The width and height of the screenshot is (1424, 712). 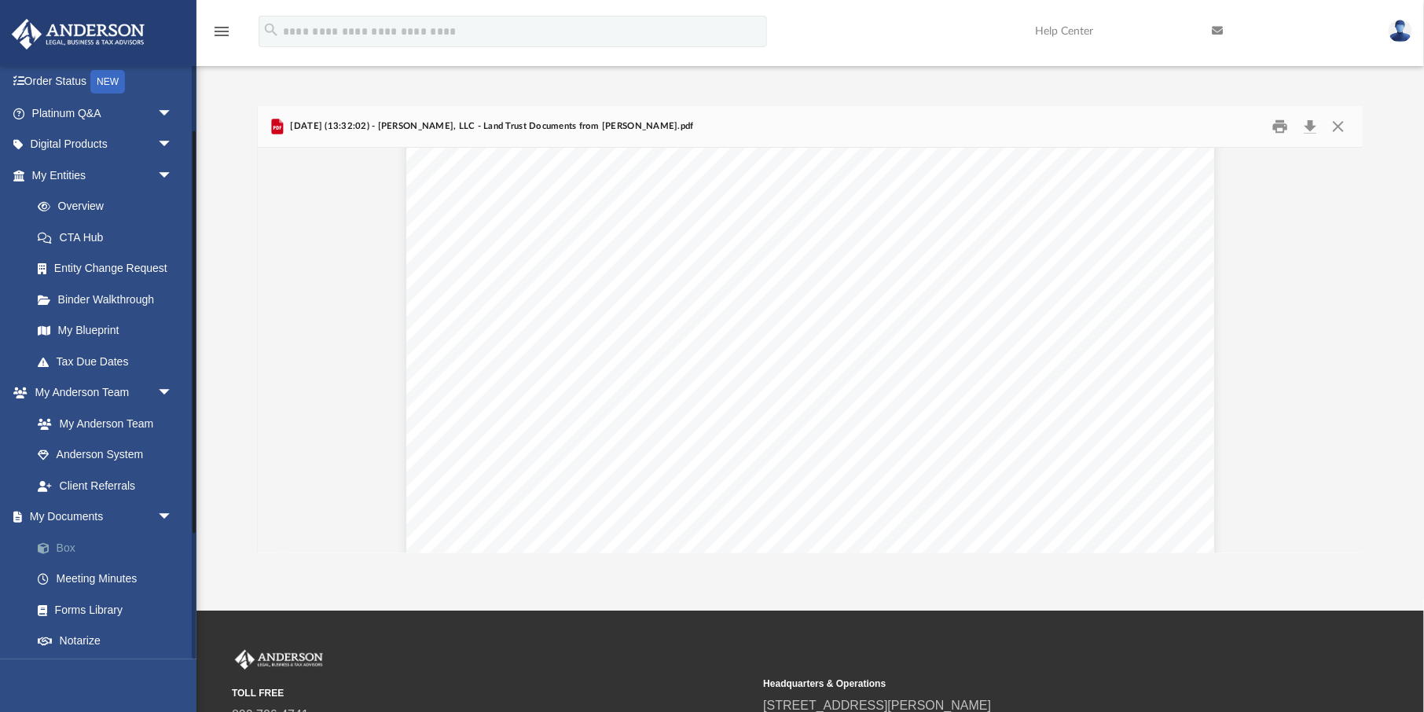 What do you see at coordinates (222, 35) in the screenshot?
I see `a: menu` at bounding box center [222, 35].